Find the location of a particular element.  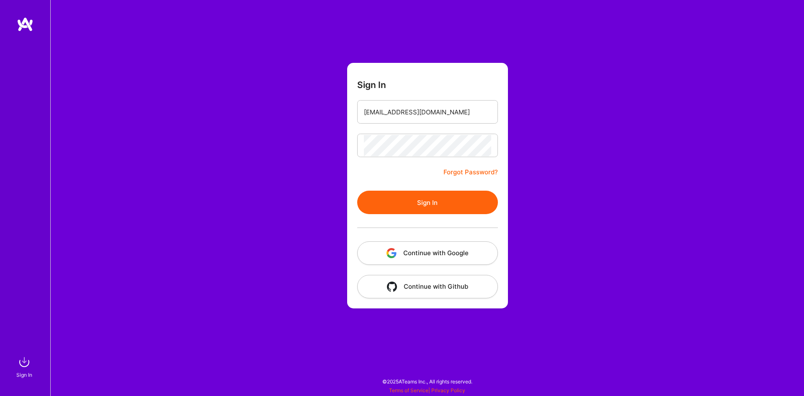

img: logo is located at coordinates (25, 24).